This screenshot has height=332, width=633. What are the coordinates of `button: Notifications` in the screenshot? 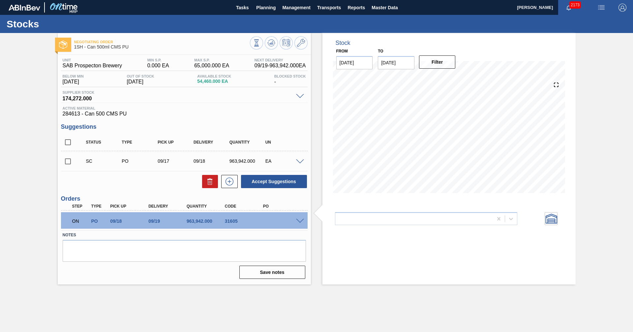 It's located at (569, 8).